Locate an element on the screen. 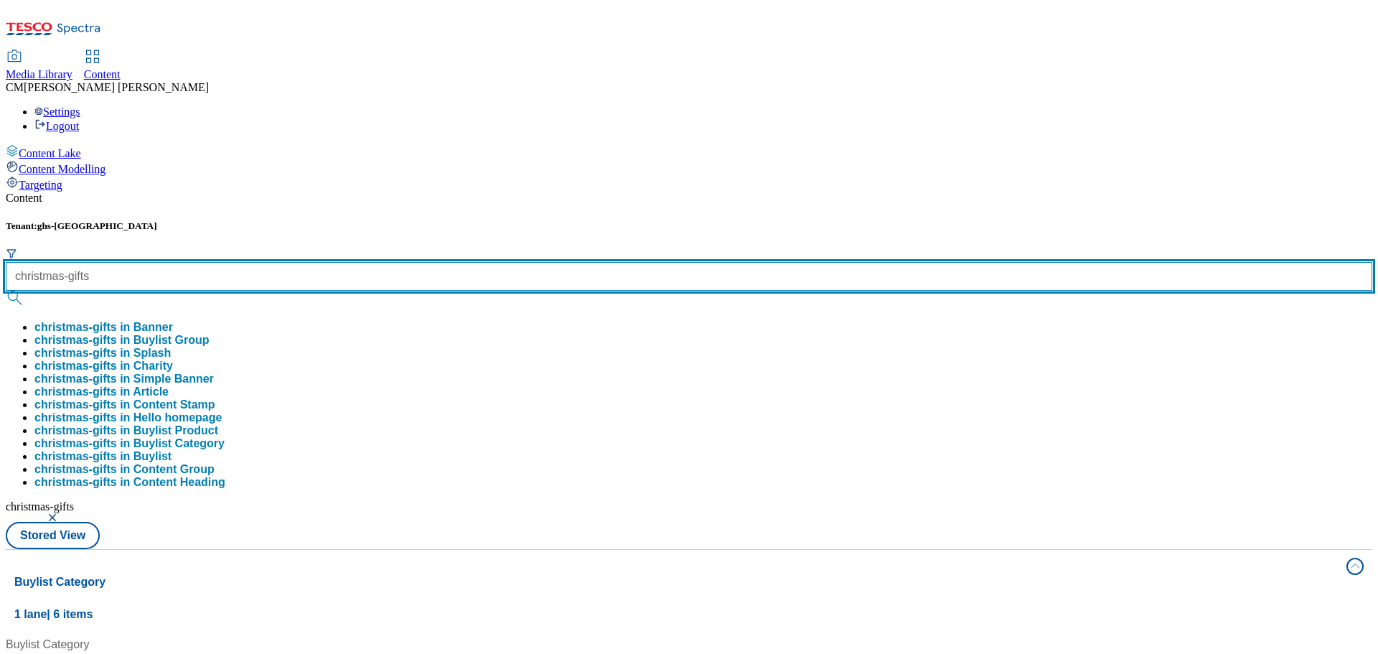  h5: Tenant: is located at coordinates (689, 226).